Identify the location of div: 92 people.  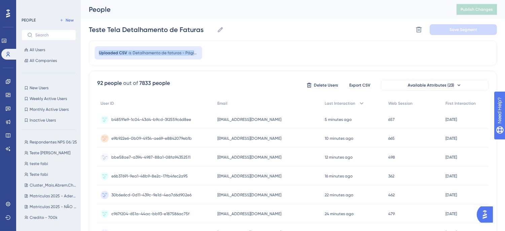
(109, 83).